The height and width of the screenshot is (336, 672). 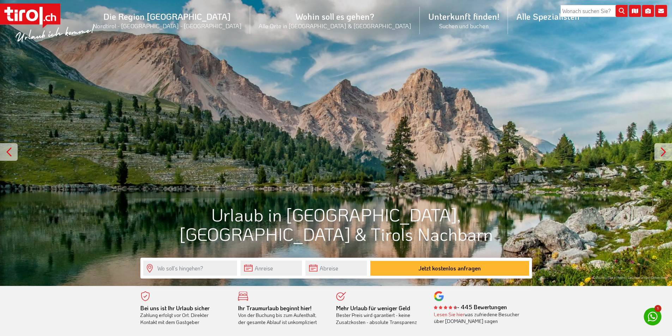 I want to click on b: Mehr Urlaub für weniger Geld, so click(x=373, y=308).